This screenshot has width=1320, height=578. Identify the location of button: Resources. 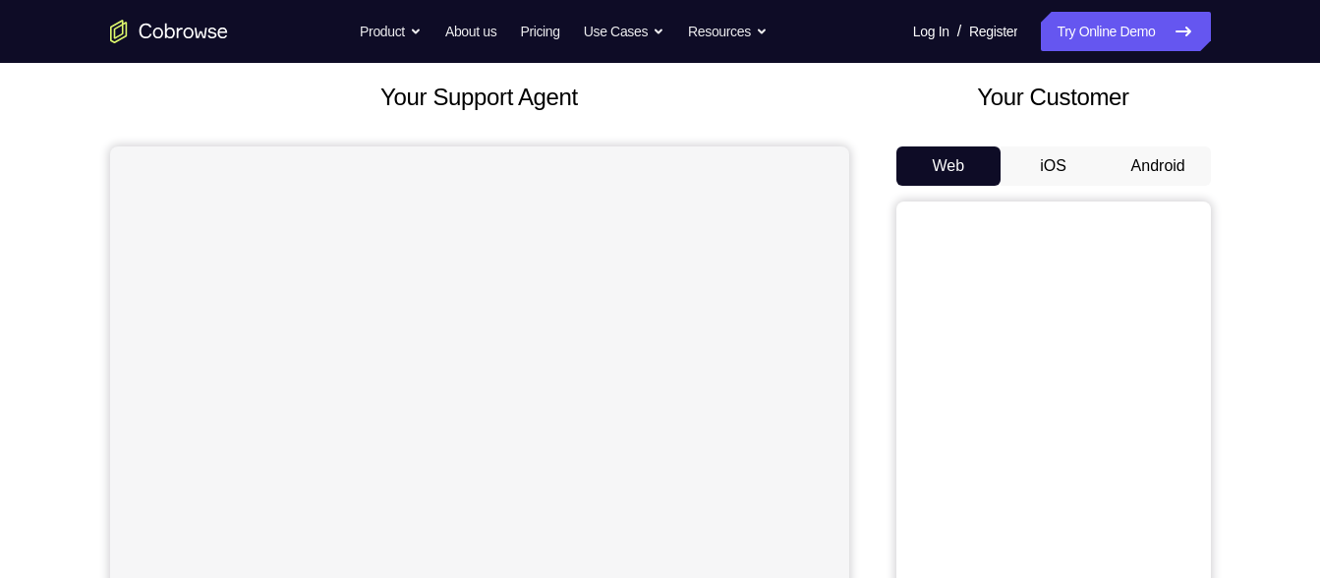
(727, 31).